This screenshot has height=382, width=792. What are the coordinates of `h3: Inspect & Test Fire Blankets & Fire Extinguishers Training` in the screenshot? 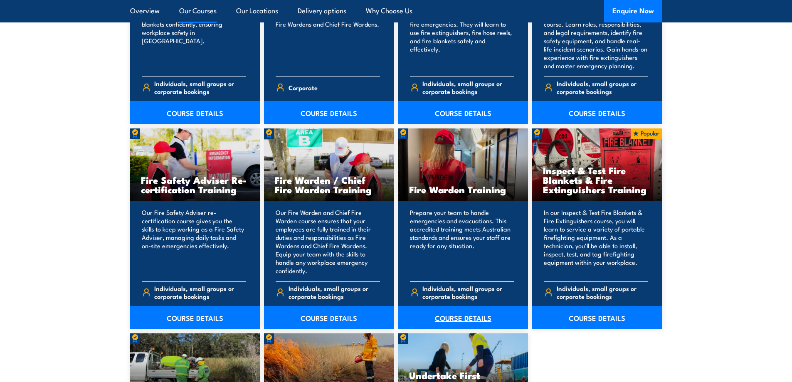 It's located at (597, 180).